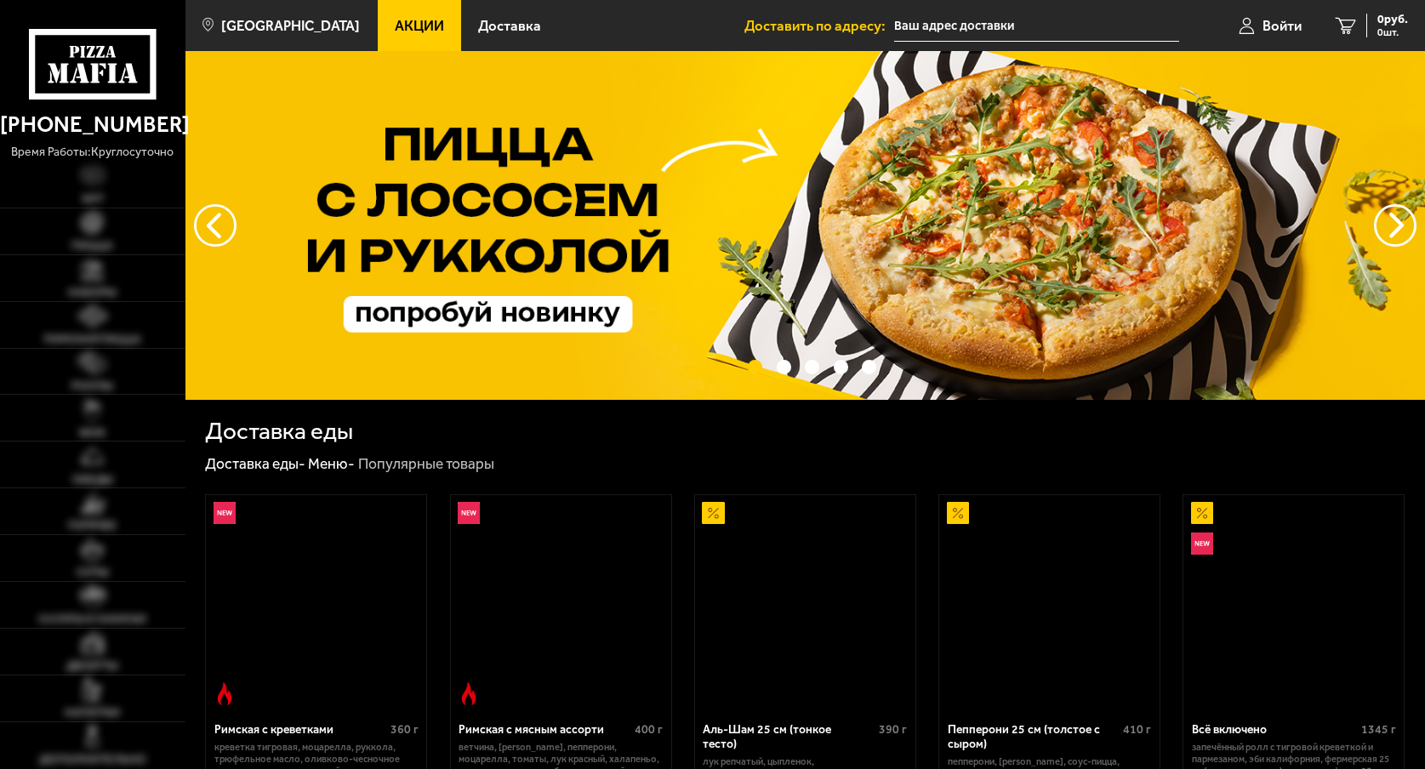 The image size is (1425, 769). I want to click on input: Ваш адрес доставки, so click(1036, 26).